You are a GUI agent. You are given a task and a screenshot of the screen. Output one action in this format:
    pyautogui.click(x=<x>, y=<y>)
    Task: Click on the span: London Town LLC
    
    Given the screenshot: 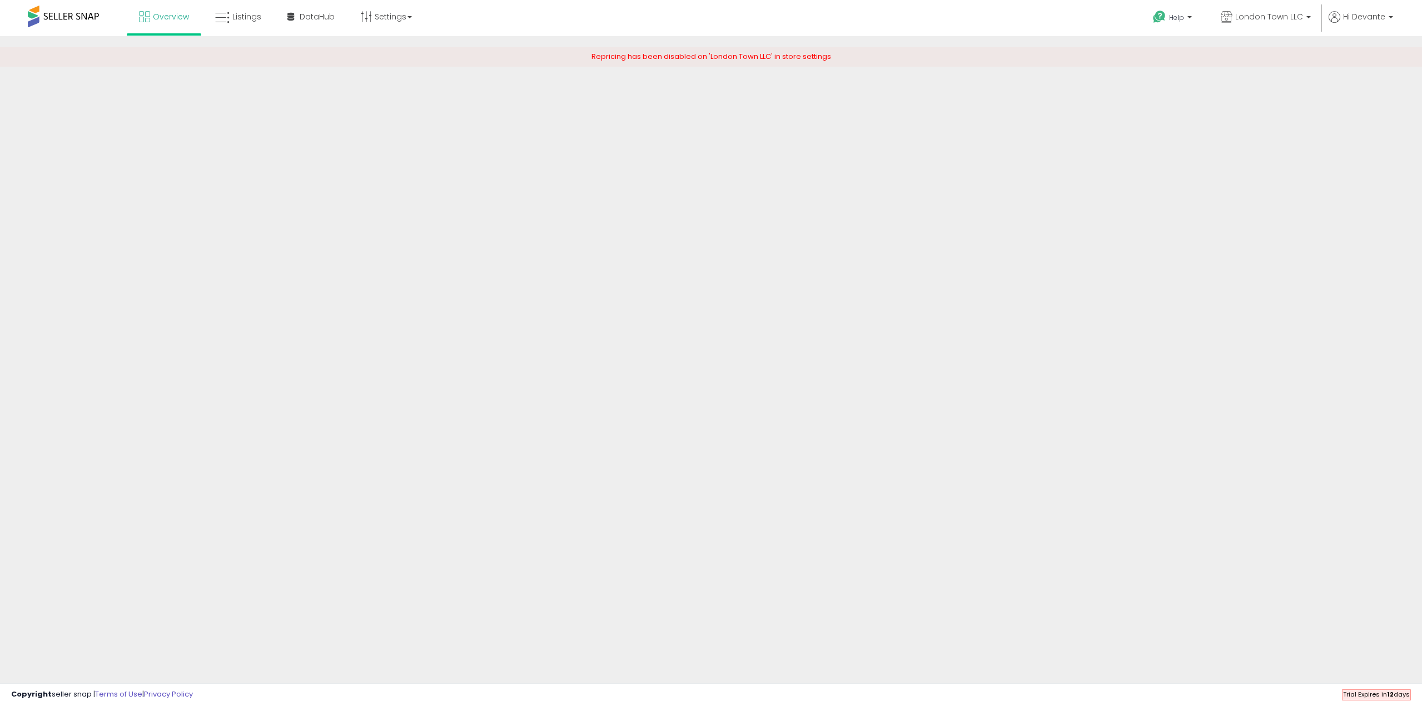 What is the action you would take?
    pyautogui.click(x=1269, y=17)
    